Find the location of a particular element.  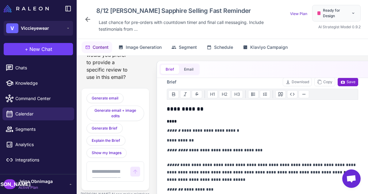

span: Active Plan is located at coordinates (36, 188).